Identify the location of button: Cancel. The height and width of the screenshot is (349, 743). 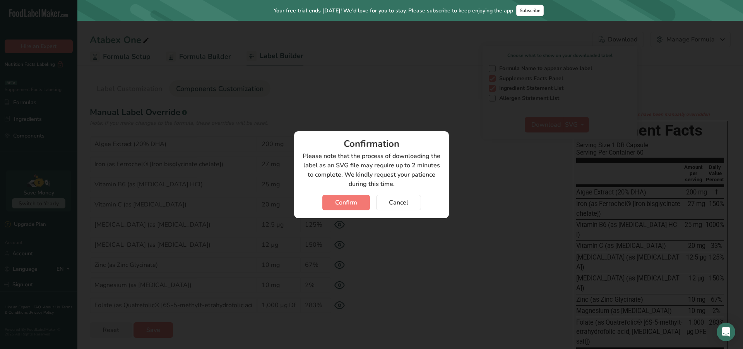
(399, 202).